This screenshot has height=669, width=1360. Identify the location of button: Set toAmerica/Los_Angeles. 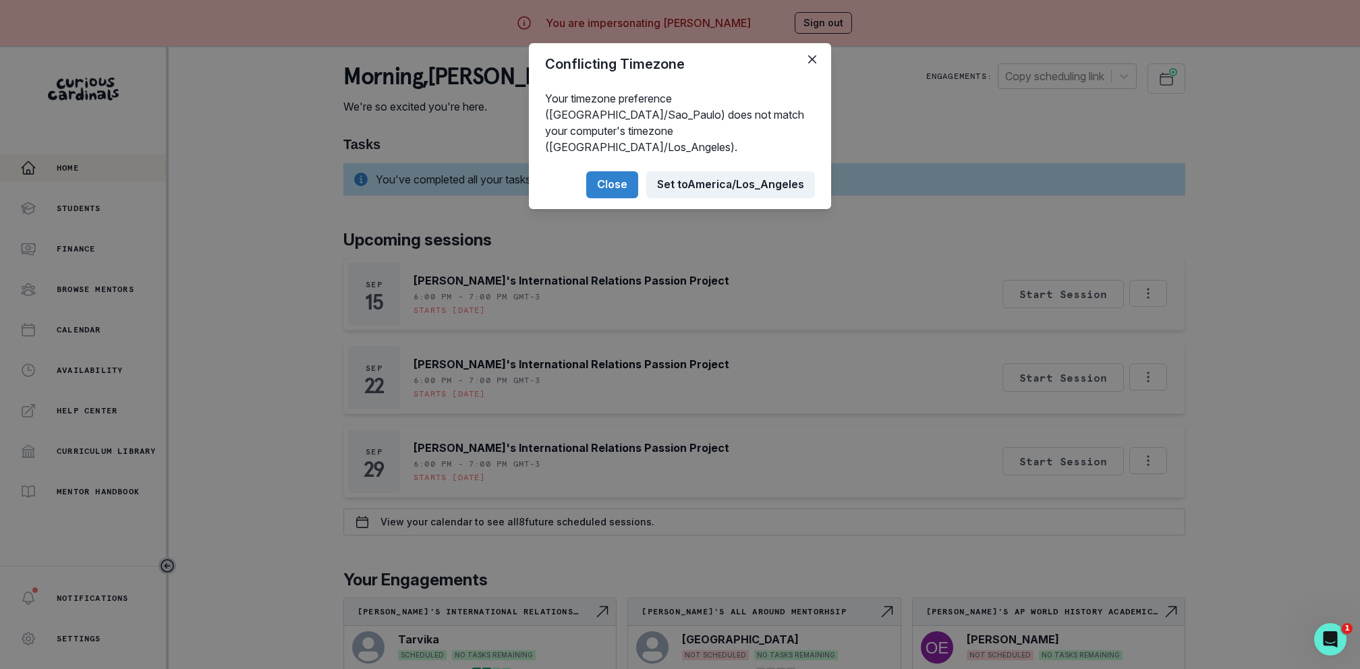
(731, 185).